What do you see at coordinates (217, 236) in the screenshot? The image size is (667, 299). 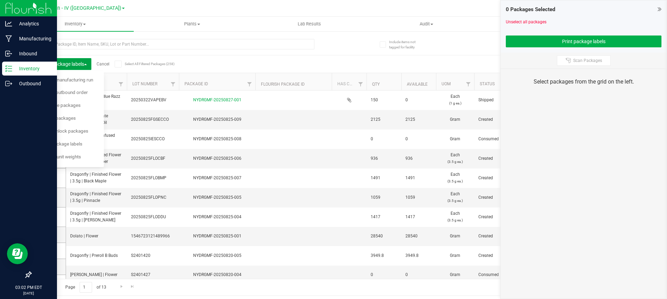 I see `div: NYDRGMF-20250825-001` at bounding box center [217, 236].